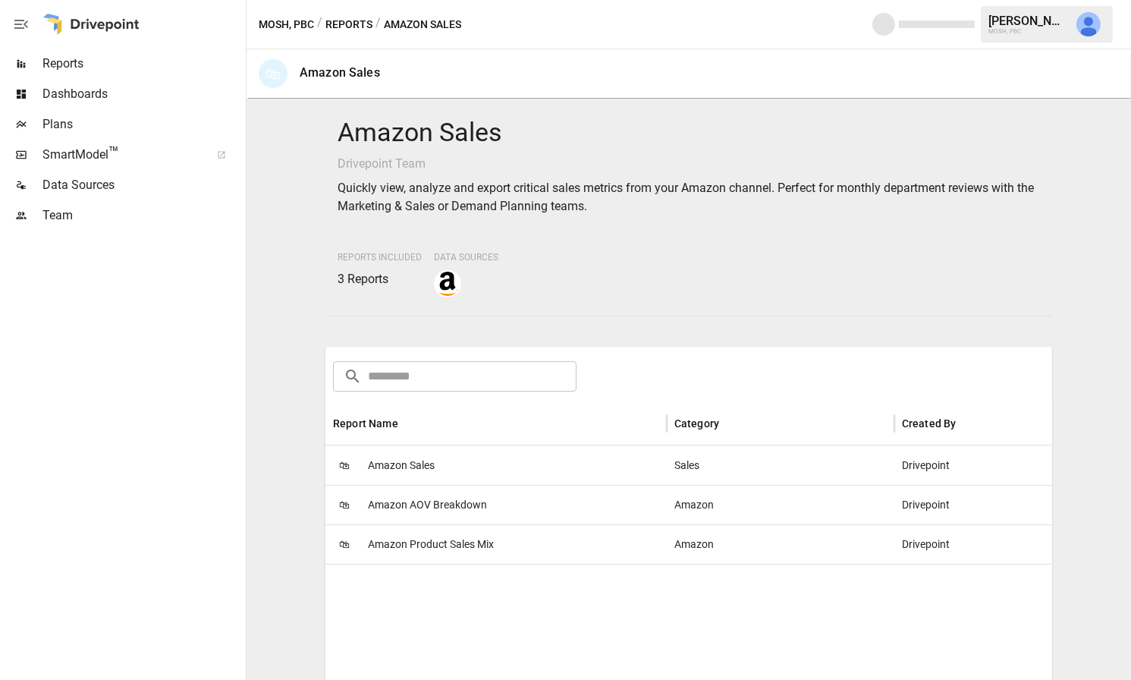 This screenshot has height=680, width=1131. I want to click on button: Reports, so click(349, 24).